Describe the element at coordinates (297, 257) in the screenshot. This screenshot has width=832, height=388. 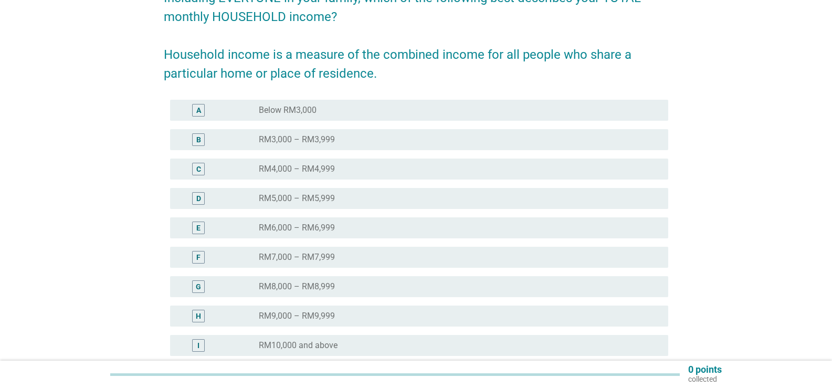
I see `label: RM7,000 – RM7,999` at that location.